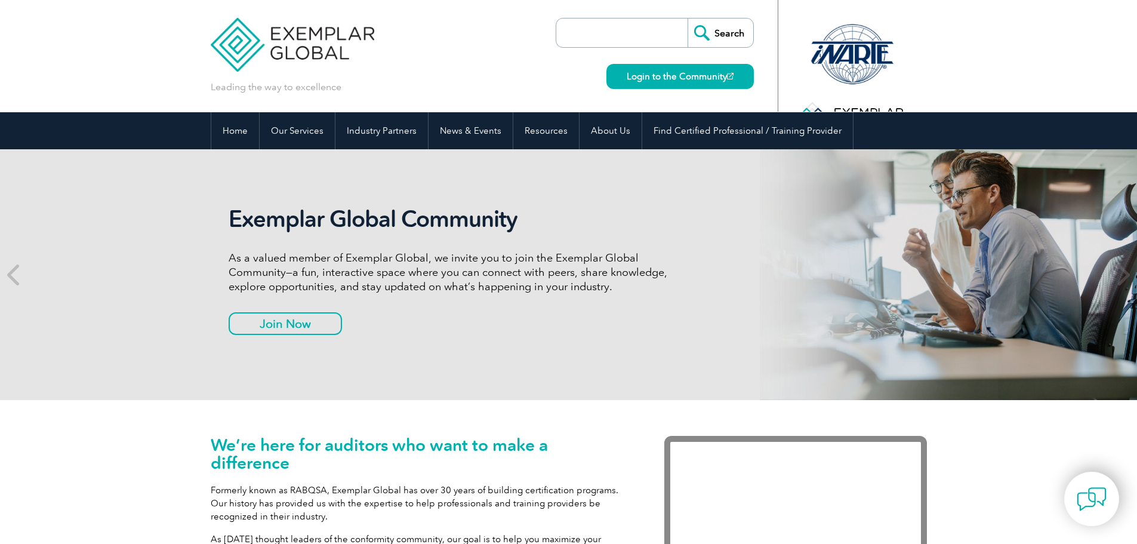 The image size is (1137, 544). Describe the element at coordinates (420, 503) in the screenshot. I see `p: Formerly known as RABQSA, Exemplar Global has over 30 years of building certification programs. O...` at that location.